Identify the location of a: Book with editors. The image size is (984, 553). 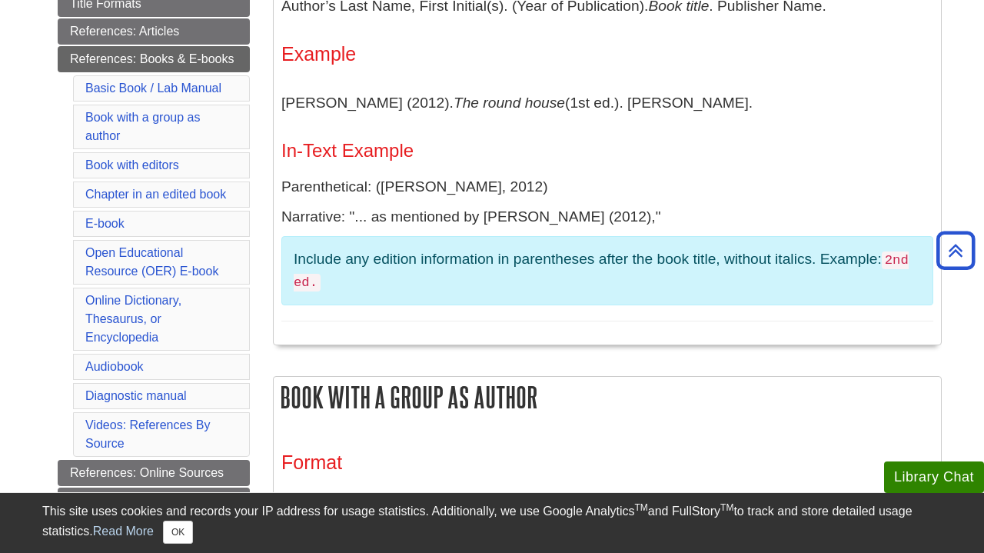
(132, 165).